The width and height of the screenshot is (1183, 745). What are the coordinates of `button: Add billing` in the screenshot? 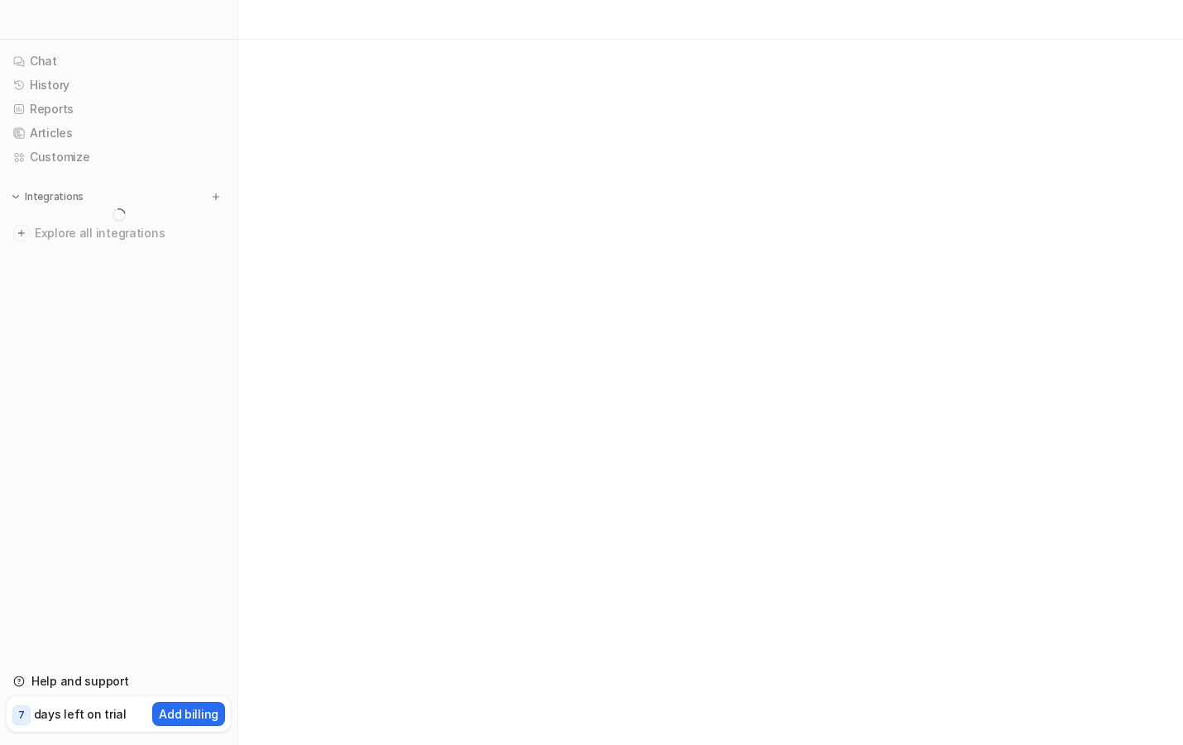 It's located at (189, 714).